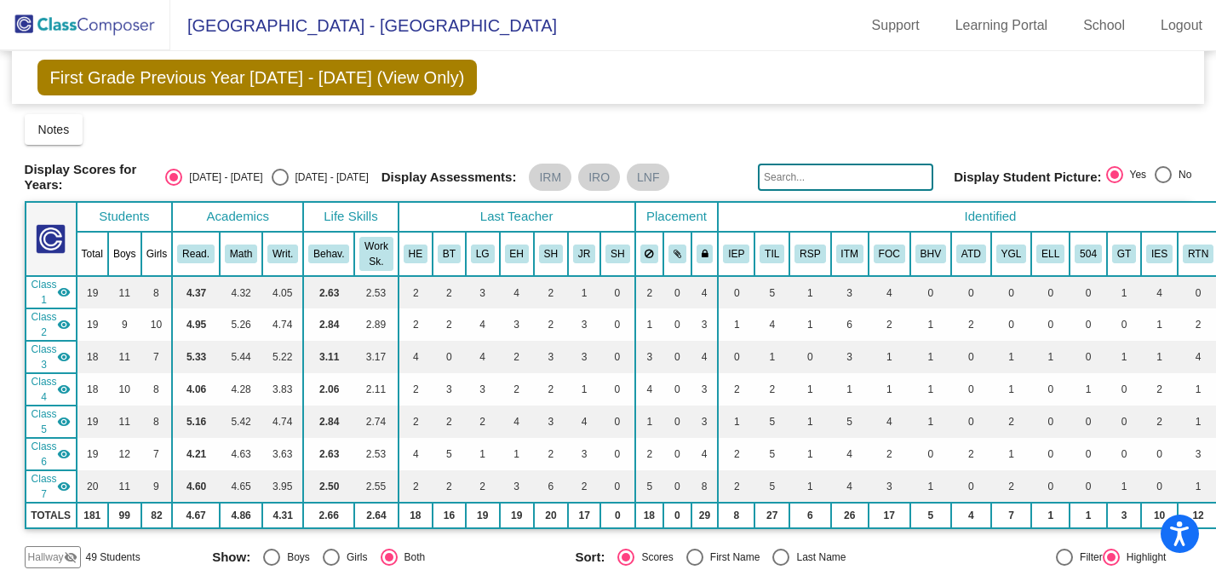 The image size is (1216, 570). Describe the element at coordinates (1050, 254) in the screenshot. I see `button: ELL` at that location.